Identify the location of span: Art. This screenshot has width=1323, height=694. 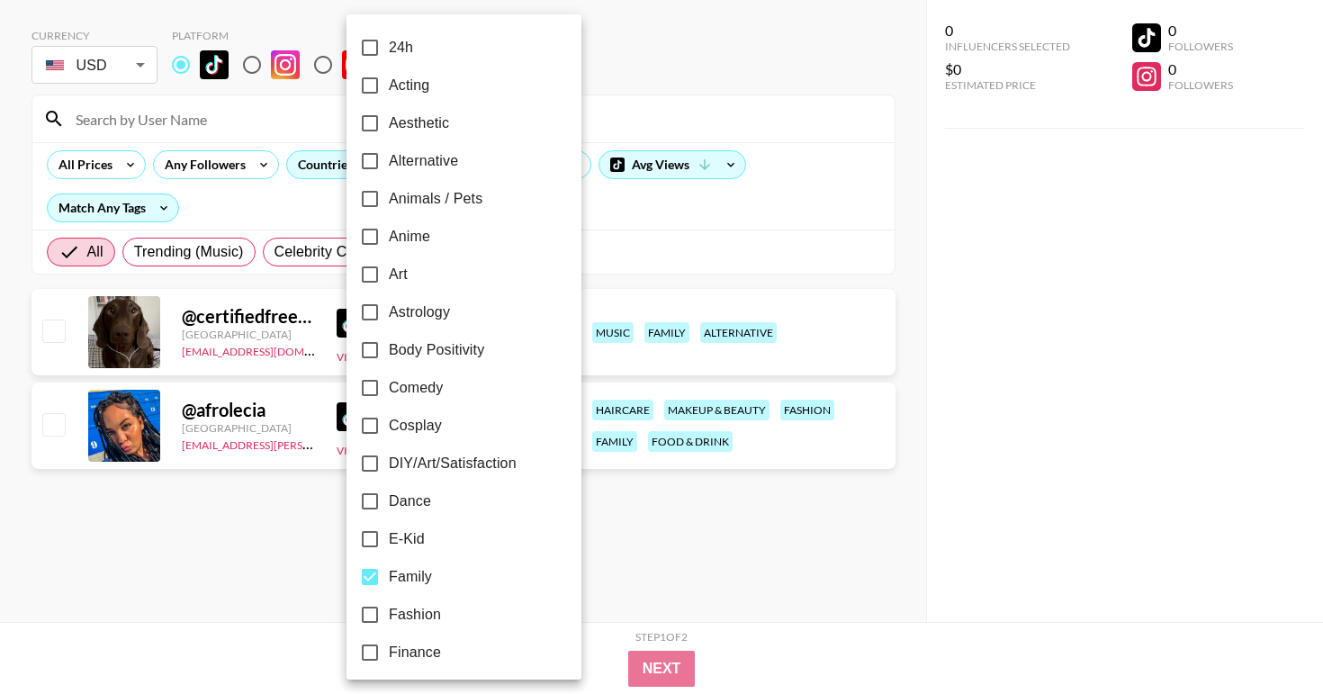
(398, 275).